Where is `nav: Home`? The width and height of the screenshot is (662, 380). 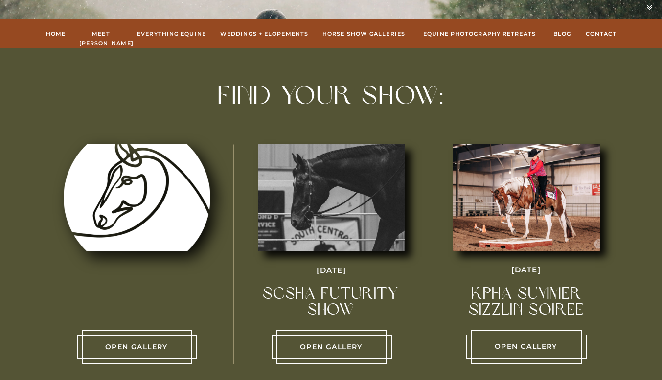 nav: Home is located at coordinates (56, 34).